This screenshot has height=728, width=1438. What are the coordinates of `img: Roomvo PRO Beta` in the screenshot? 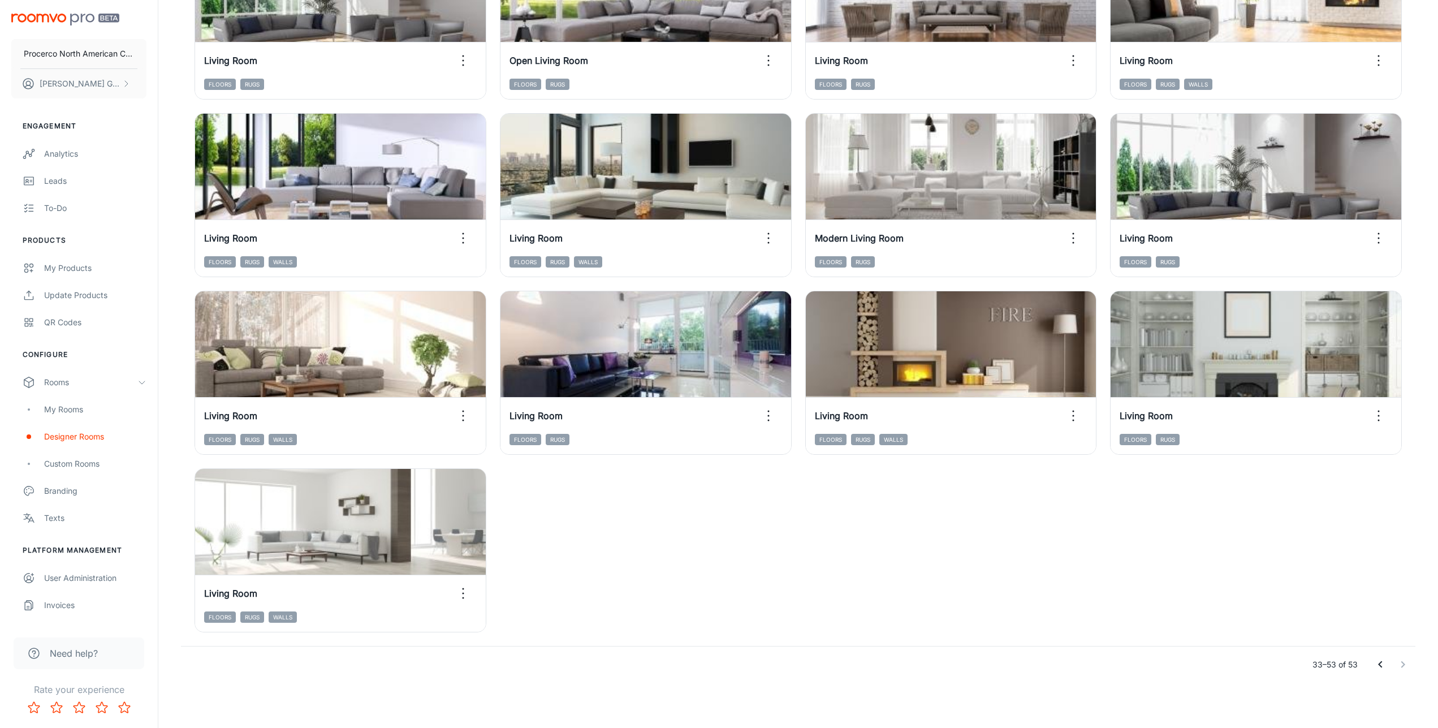 It's located at (65, 19).